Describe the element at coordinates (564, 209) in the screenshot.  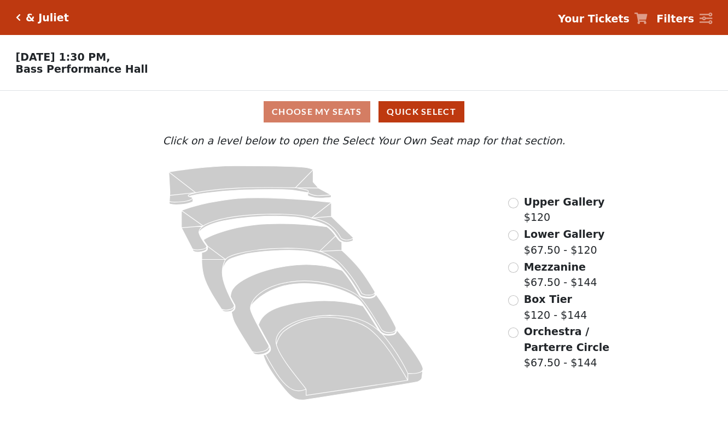
I see `label: $120` at that location.